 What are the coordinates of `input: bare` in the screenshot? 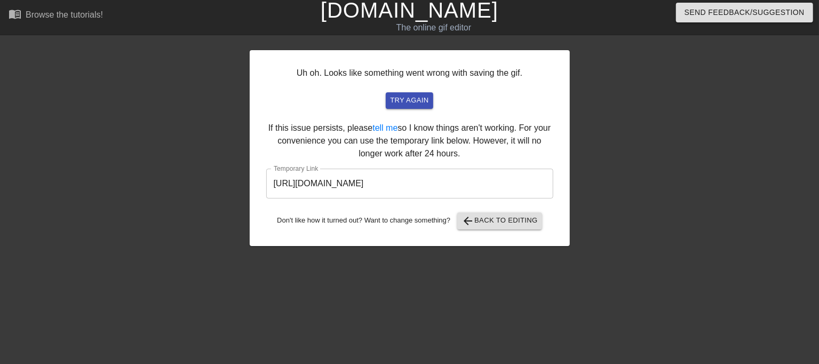 It's located at (410, 184).